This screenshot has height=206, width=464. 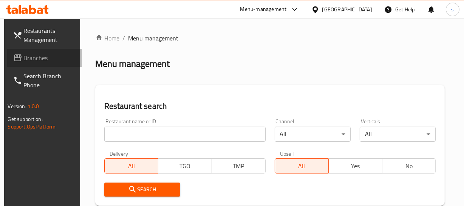 What do you see at coordinates (356, 166) in the screenshot?
I see `button: Yes` at bounding box center [356, 166].